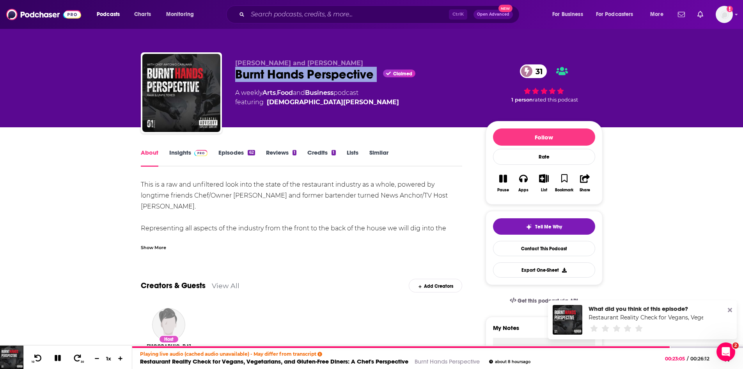  Describe the element at coordinates (544, 83) in the screenshot. I see `div: 31 1 personrated this podcast` at that location.